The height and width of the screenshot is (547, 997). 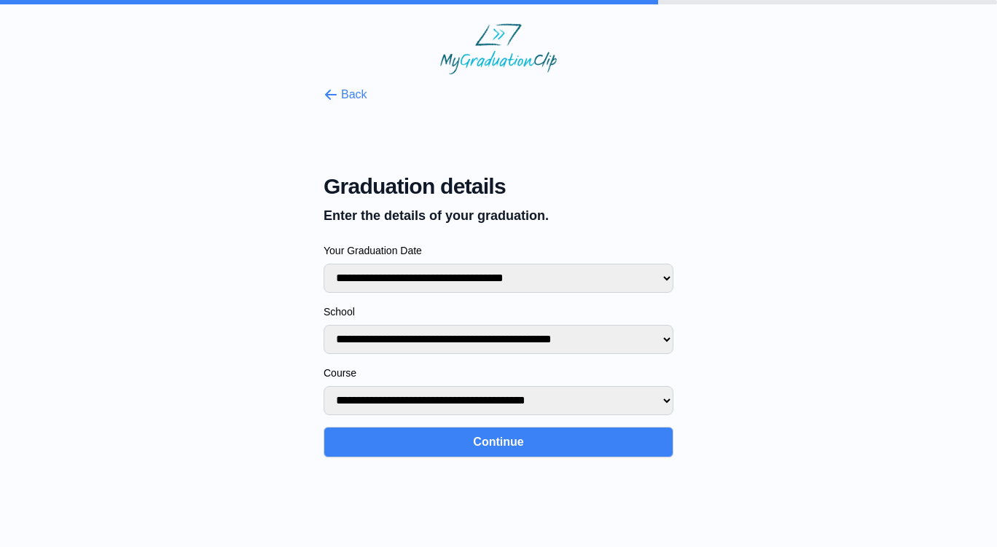 What do you see at coordinates (345, 95) in the screenshot?
I see `button: Back` at bounding box center [345, 95].